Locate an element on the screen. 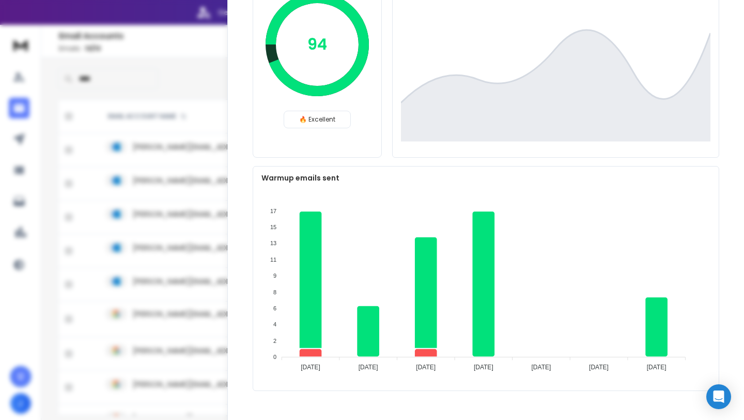 Image resolution: width=744 pixels, height=420 pixels. p: 94 is located at coordinates (317, 44).